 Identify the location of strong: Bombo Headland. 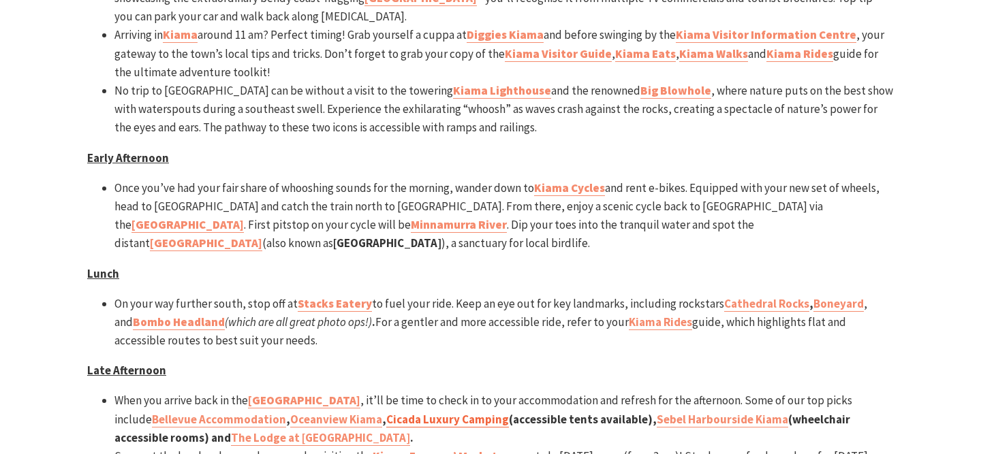
(178, 322).